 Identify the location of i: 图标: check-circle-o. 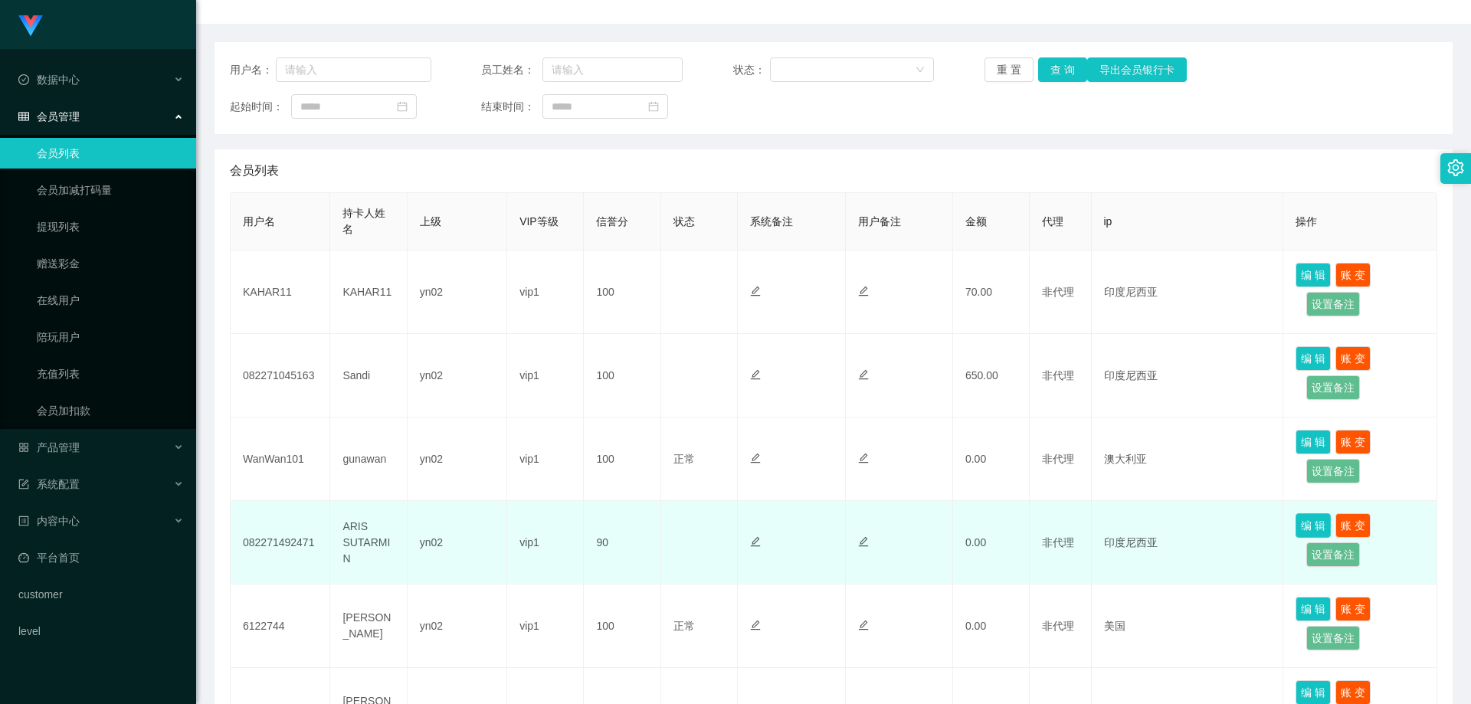
(24, 80).